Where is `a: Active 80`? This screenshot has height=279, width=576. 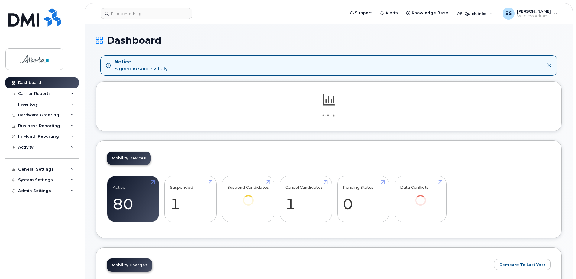
a: Active 80 is located at coordinates (133, 199).